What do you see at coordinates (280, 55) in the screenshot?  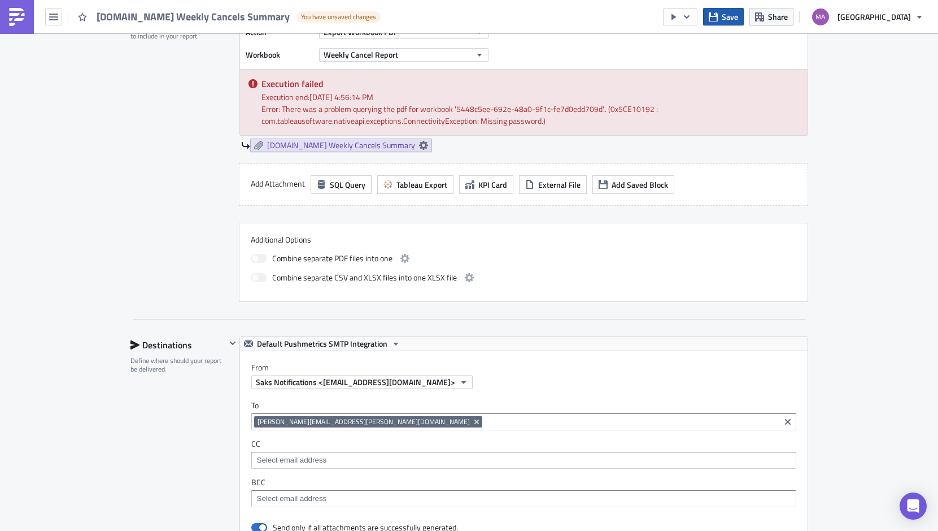 I see `label: Workbook` at bounding box center [280, 55].